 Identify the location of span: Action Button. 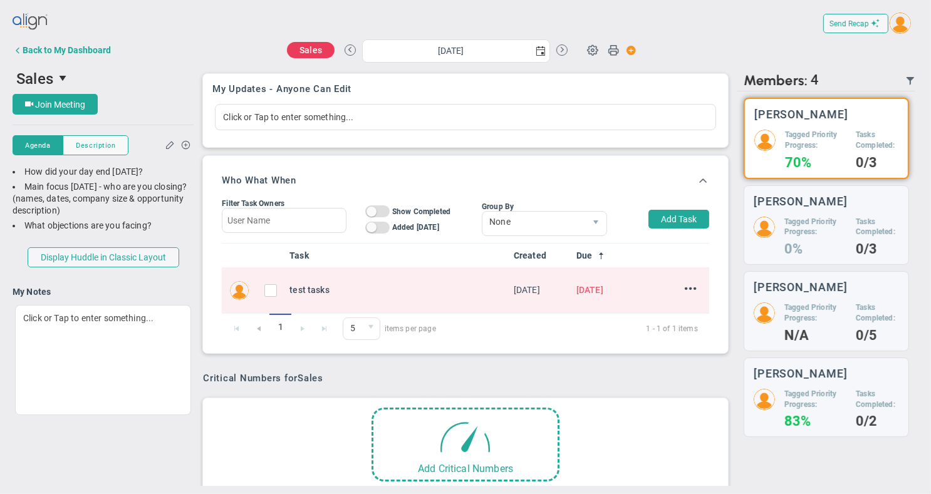
(629, 50).